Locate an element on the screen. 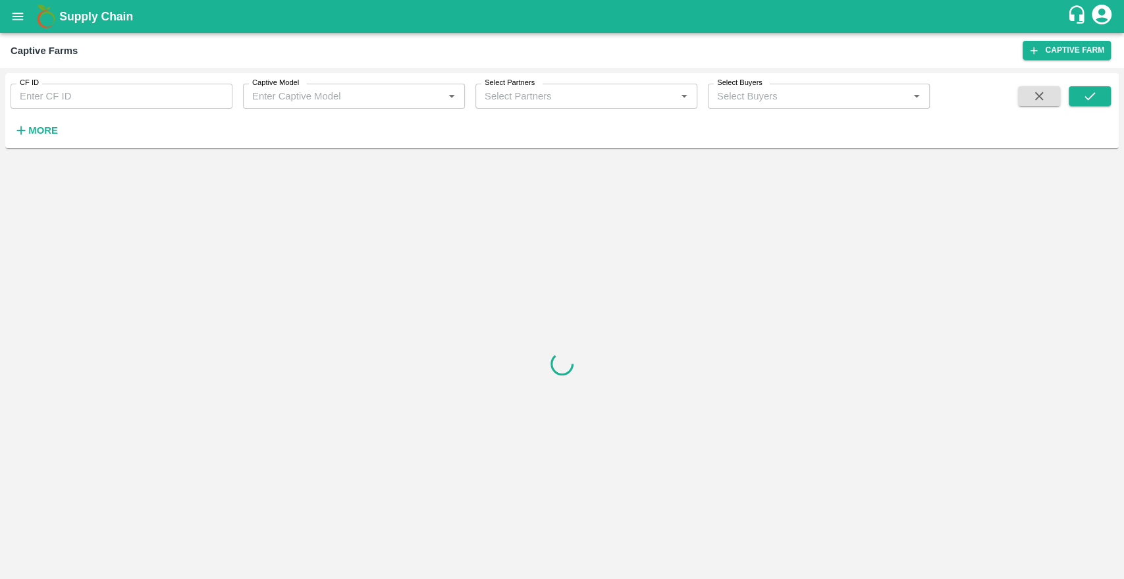 This screenshot has height=579, width=1124. img: logo is located at coordinates (46, 16).